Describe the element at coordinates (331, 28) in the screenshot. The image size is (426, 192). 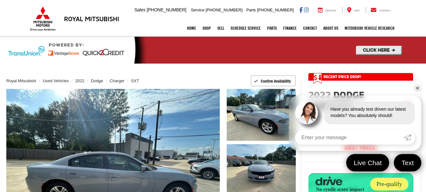
I see `a: About Us` at that location.